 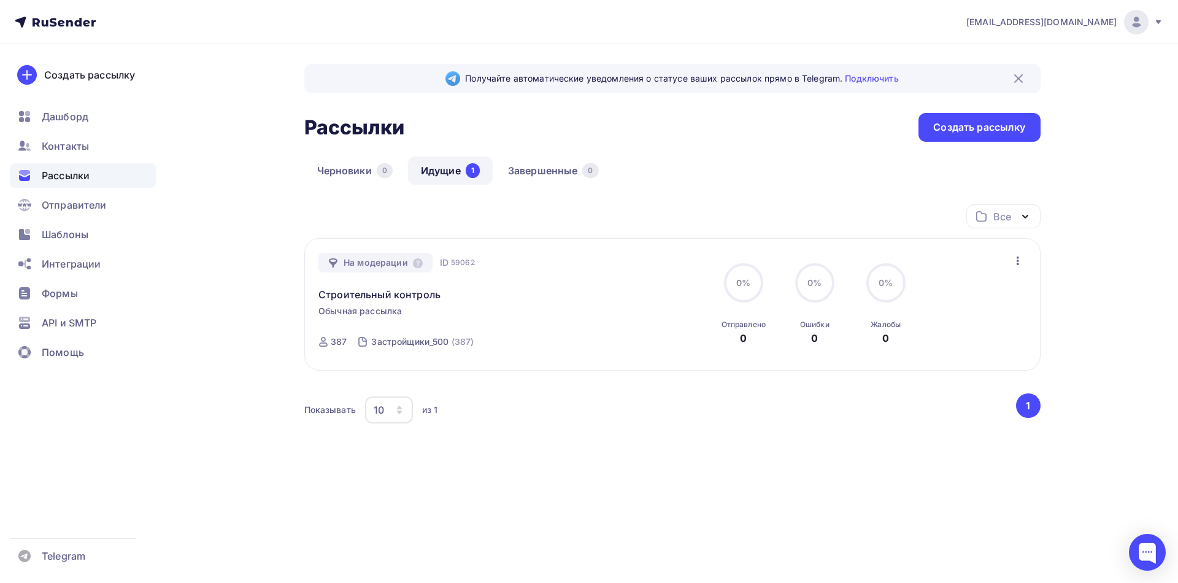 I want to click on div: 1, so click(x=472, y=171).